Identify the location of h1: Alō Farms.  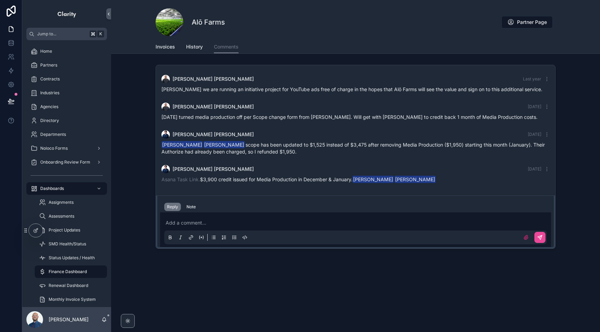
(208, 22).